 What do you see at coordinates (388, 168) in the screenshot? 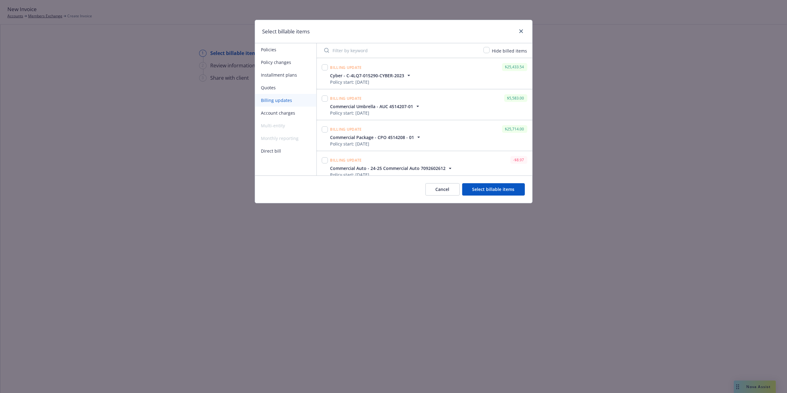
I see `span: Commercial Auto - 24-25 Commercial Auto 7092602612` at bounding box center [388, 168].